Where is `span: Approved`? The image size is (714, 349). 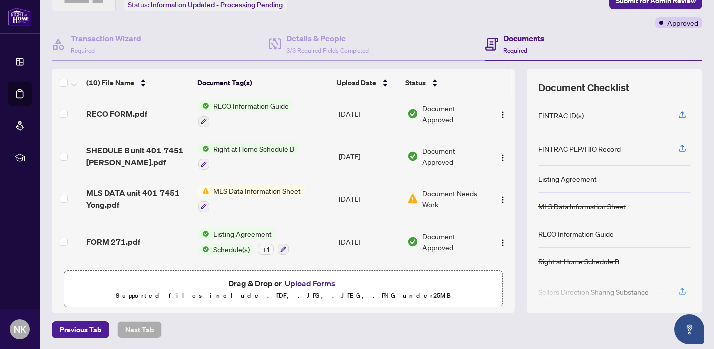
span: Approved is located at coordinates (683, 23).